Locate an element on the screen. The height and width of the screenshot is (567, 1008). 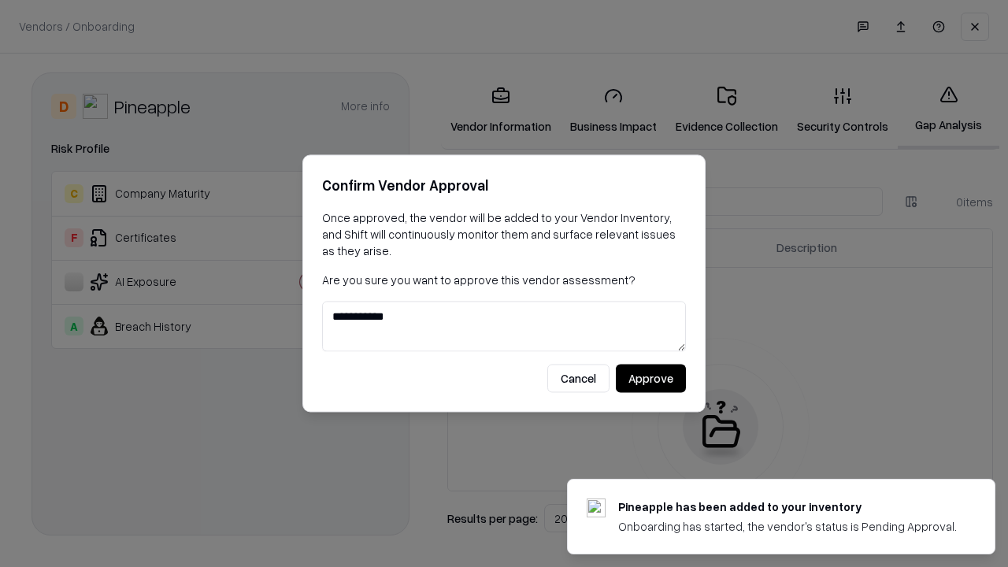
p: Once approved, the vendor will be added to your Vendor Inventory, and Shift will continuously mon... is located at coordinates (504, 234).